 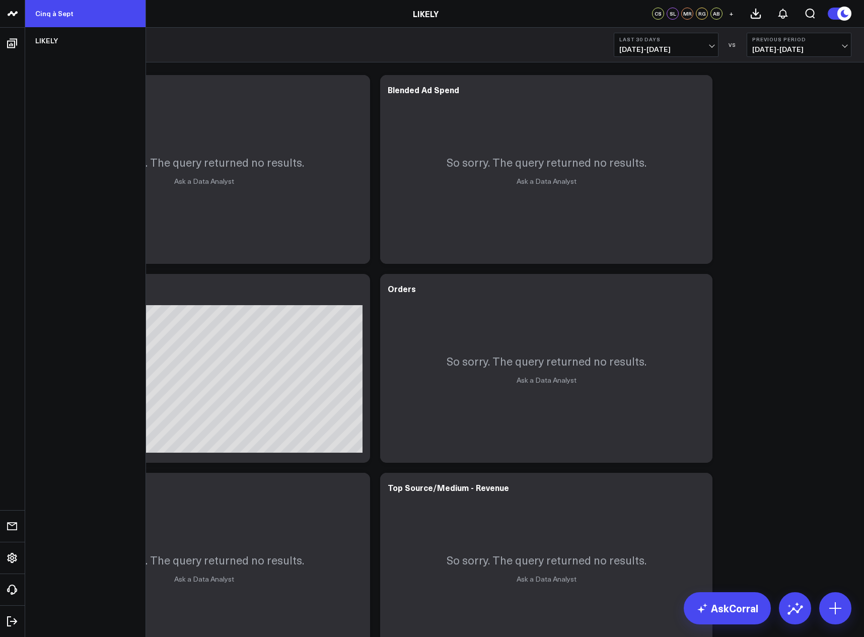 I want to click on div: Orders, so click(x=402, y=288).